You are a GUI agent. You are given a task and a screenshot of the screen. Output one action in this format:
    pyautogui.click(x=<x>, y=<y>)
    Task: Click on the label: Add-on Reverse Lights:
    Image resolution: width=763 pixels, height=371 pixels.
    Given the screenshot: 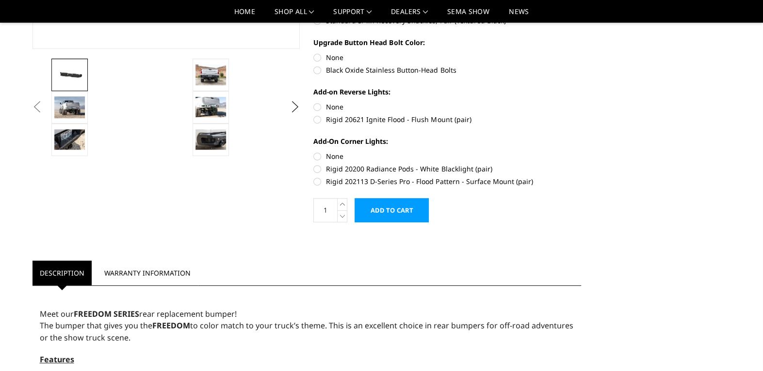 What is the action you would take?
    pyautogui.click(x=447, y=92)
    